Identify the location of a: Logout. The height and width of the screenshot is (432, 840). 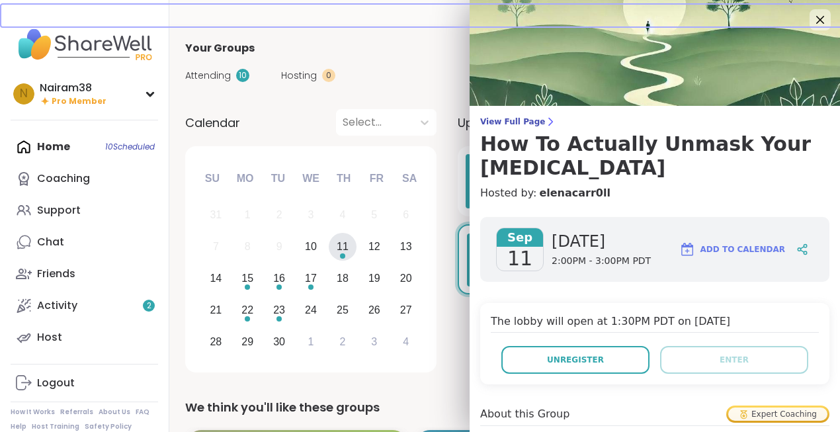
(84, 383).